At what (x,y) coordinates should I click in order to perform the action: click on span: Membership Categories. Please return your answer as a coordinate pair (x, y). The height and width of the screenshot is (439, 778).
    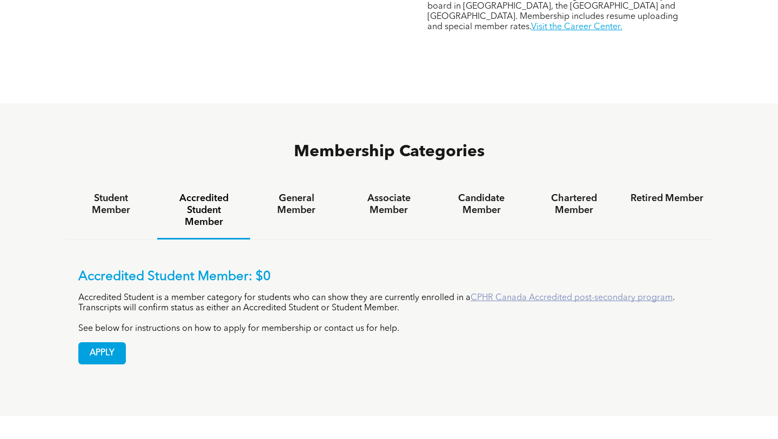
    Looking at the image, I should click on (389, 152).